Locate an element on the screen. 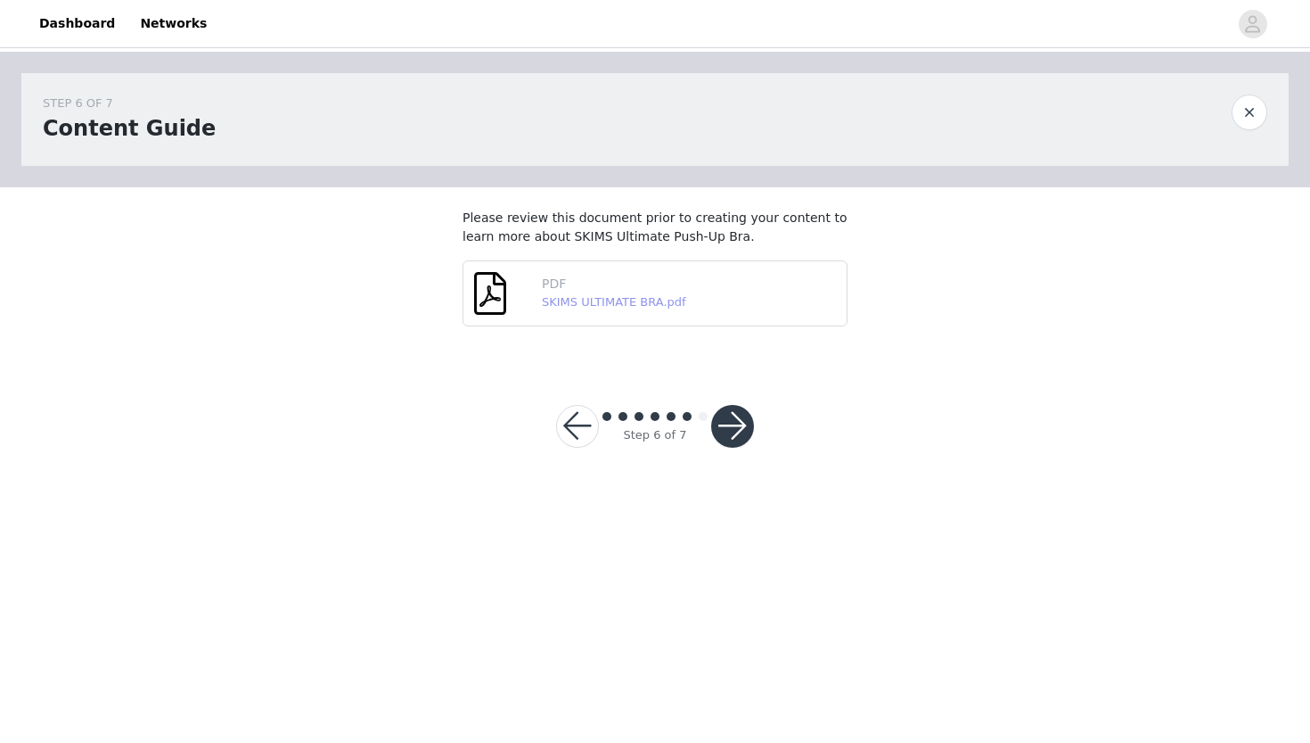  a: Networks is located at coordinates (173, 23).